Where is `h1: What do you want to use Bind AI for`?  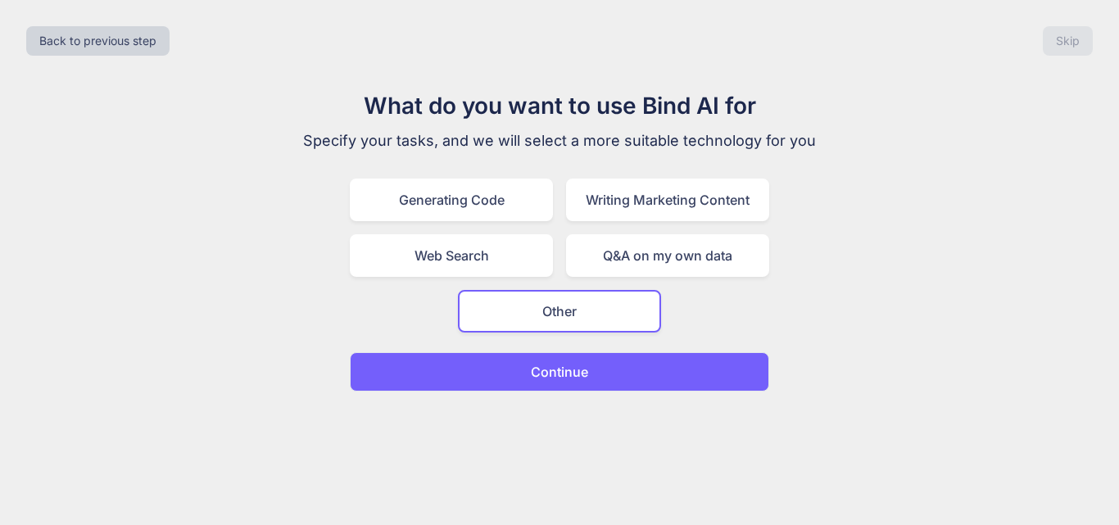 h1: What do you want to use Bind AI for is located at coordinates (560, 106).